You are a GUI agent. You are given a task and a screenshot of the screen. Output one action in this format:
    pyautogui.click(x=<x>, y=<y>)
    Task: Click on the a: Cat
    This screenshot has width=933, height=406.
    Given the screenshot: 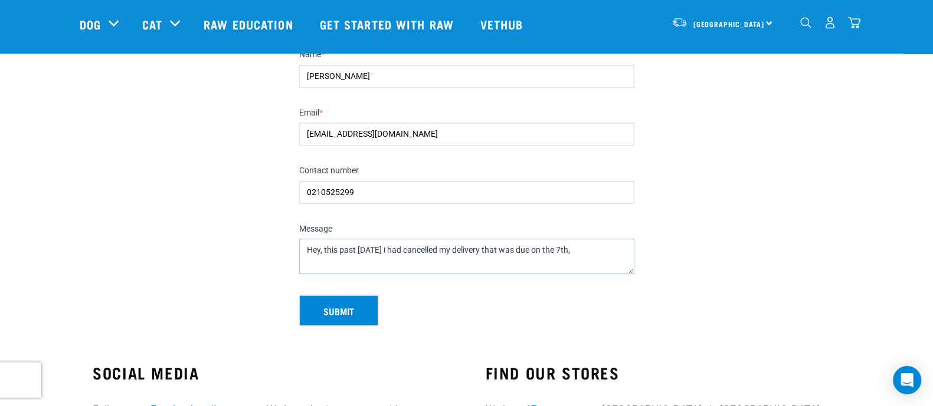 What is the action you would take?
    pyautogui.click(x=152, y=24)
    